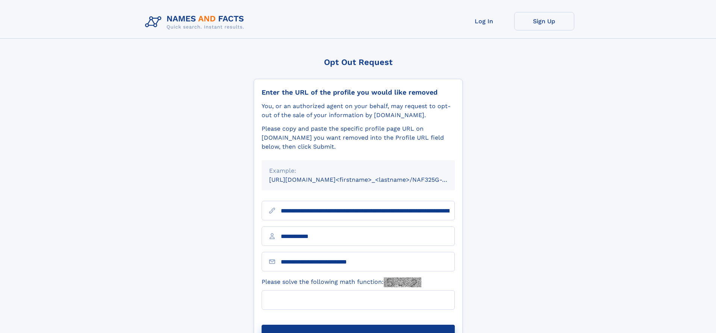  What do you see at coordinates (341, 283) in the screenshot?
I see `label: Please solve the following math function:` at bounding box center [341, 283].